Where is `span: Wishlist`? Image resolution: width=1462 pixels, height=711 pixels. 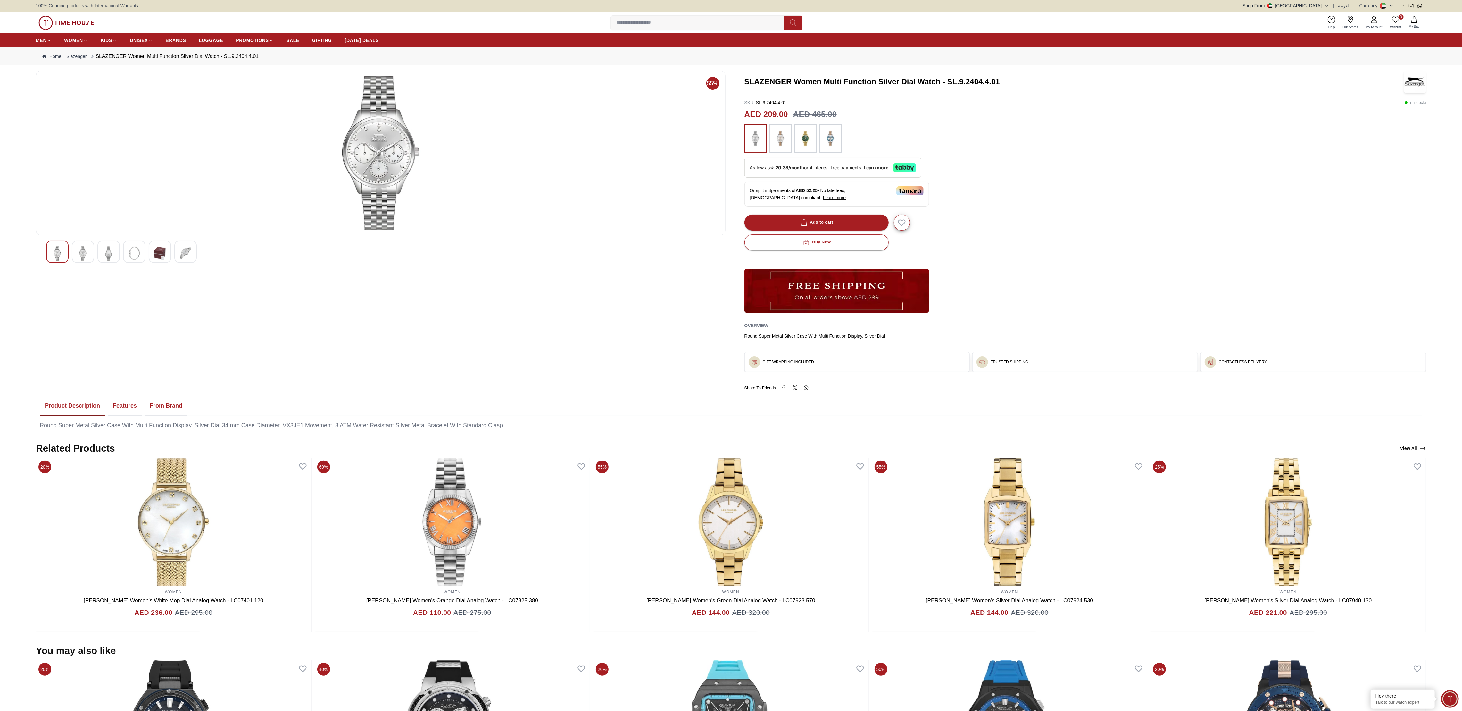
span: Wishlist is located at coordinates (1396, 27).